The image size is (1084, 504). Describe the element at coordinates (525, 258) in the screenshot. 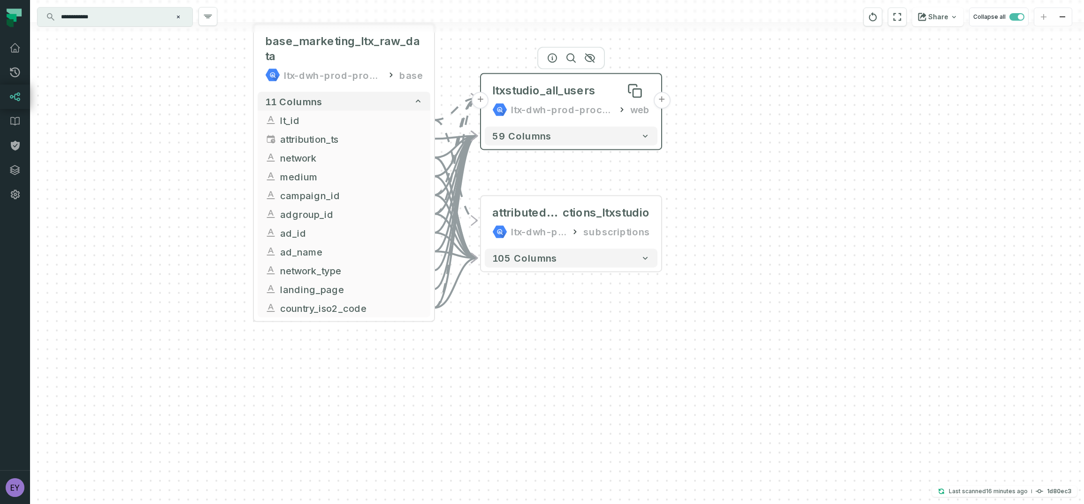

I see `span: 105 columns` at that location.